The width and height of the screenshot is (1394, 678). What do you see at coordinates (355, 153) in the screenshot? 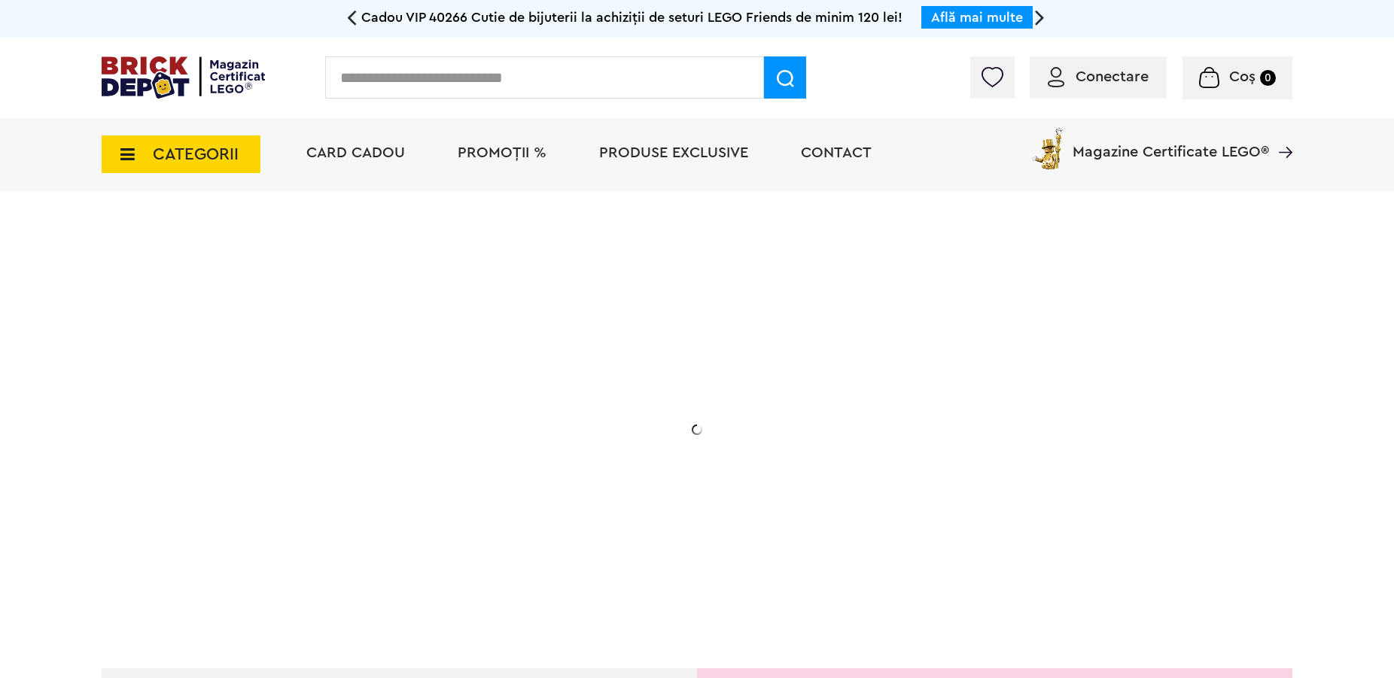
I see `a: Card Cadou` at bounding box center [355, 153].